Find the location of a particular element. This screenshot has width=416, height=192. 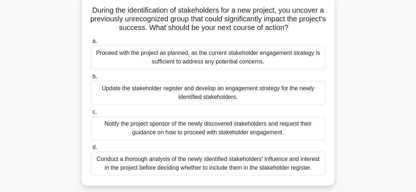

div: Proceed with the project as planned, as the current stakeholder engagement strategy is sufficient... is located at coordinates (208, 57).